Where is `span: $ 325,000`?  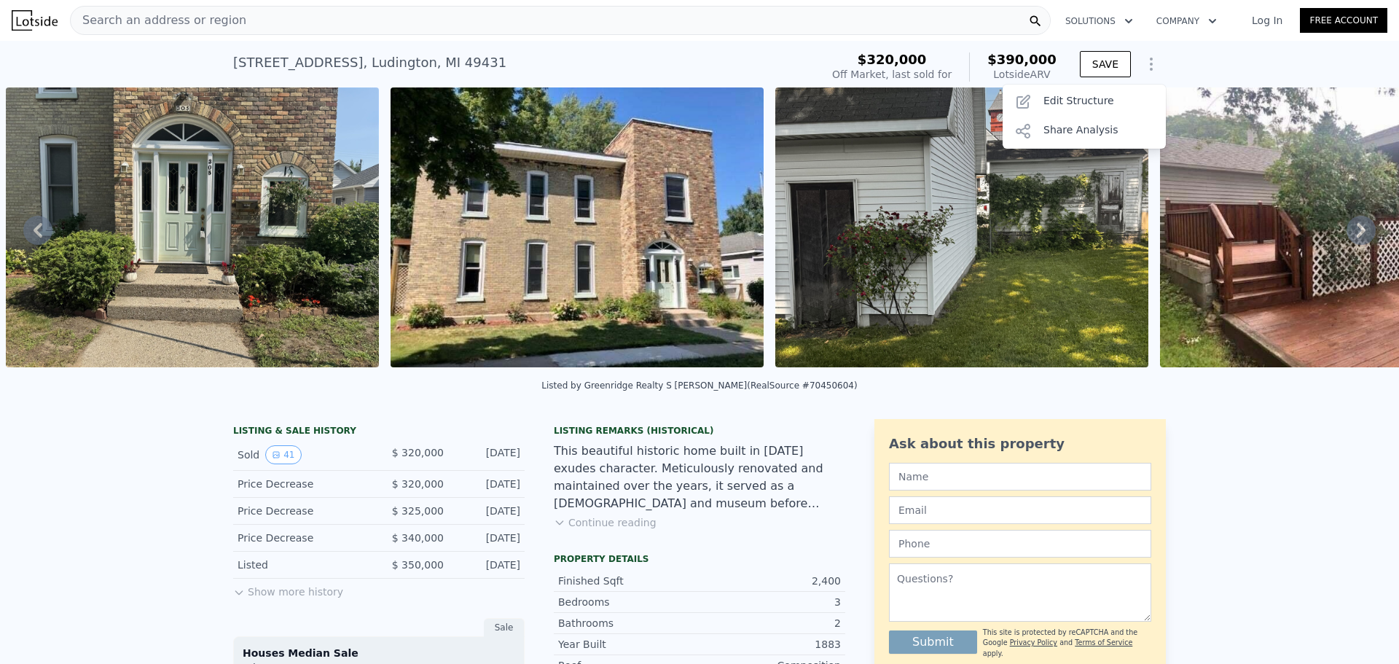 span: $ 325,000 is located at coordinates (417, 511).